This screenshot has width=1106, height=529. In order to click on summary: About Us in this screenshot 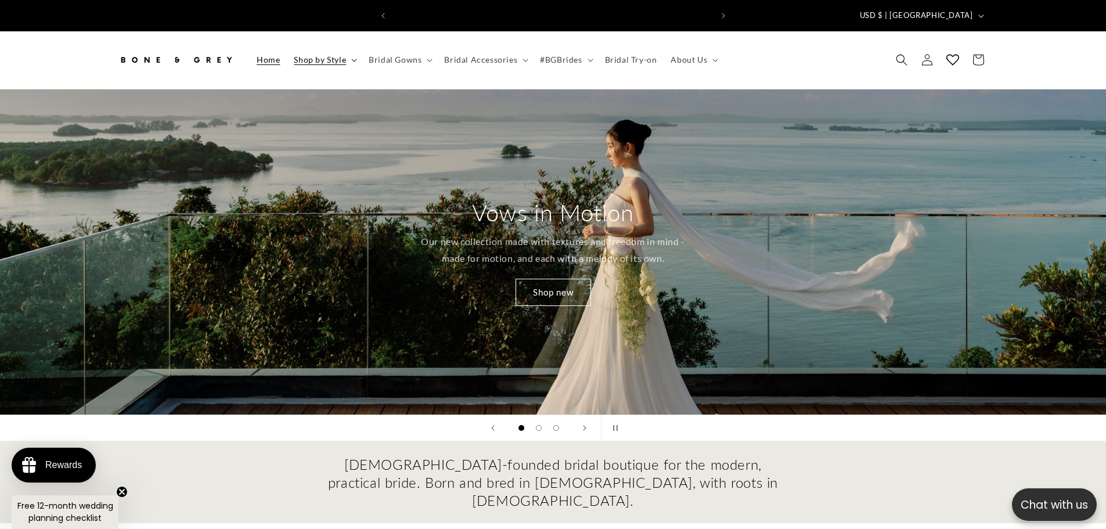, I will do `click(693, 60)`.